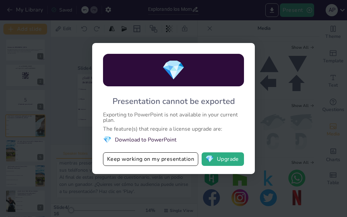 Image resolution: width=347 pixels, height=217 pixels. What do you see at coordinates (223, 159) in the screenshot?
I see `button: diamondUpgrade` at bounding box center [223, 159].